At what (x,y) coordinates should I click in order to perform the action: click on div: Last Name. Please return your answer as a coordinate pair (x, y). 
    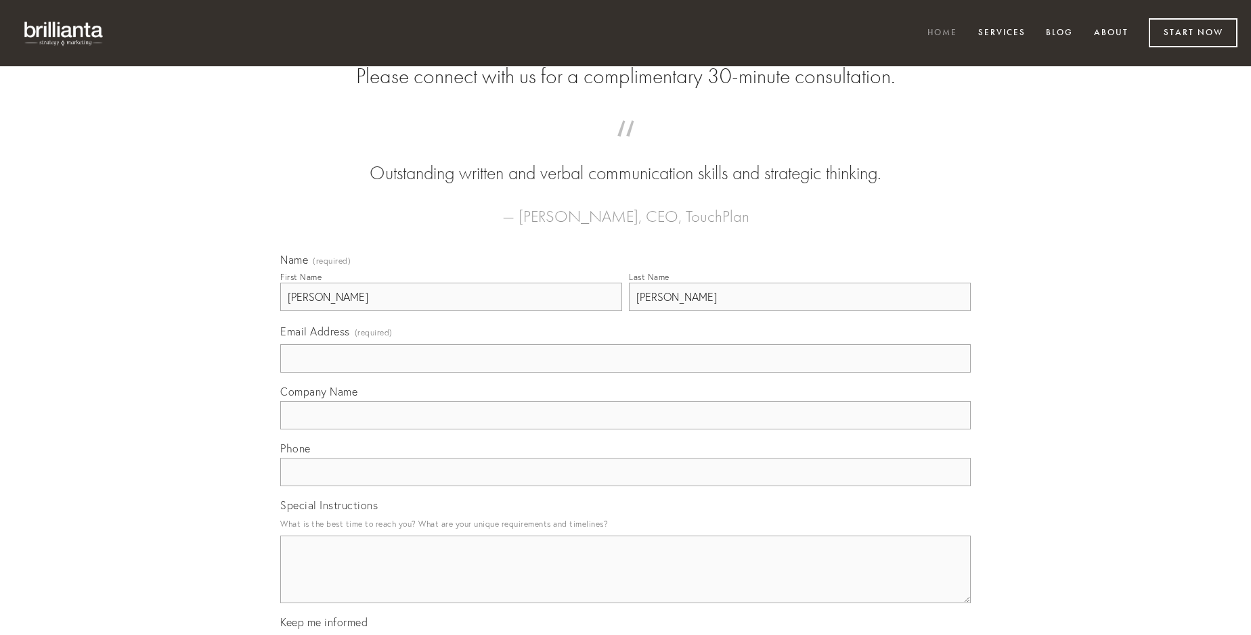
    Looking at the image, I should click on (649, 277).